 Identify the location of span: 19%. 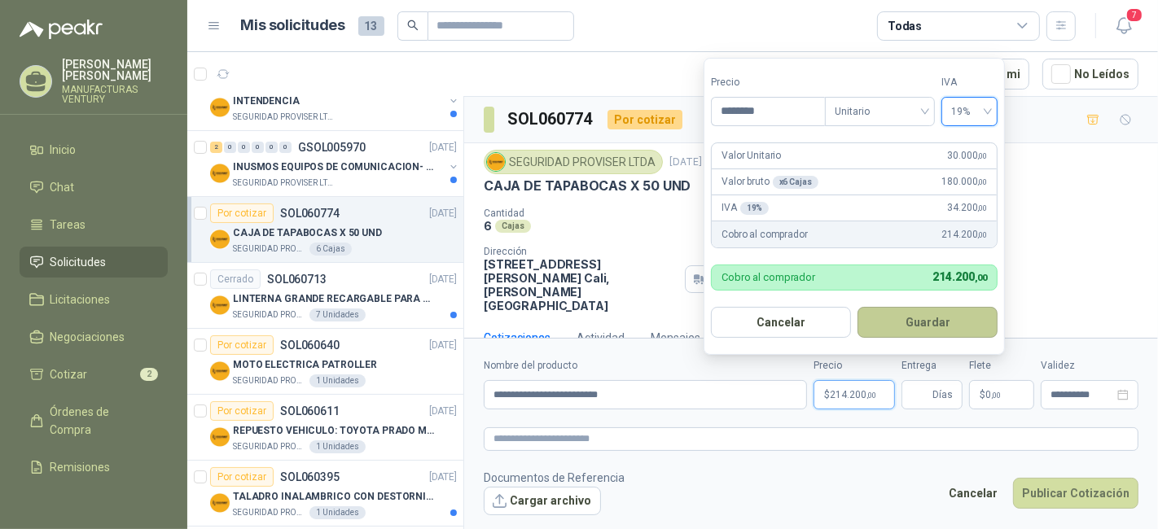
(969, 112).